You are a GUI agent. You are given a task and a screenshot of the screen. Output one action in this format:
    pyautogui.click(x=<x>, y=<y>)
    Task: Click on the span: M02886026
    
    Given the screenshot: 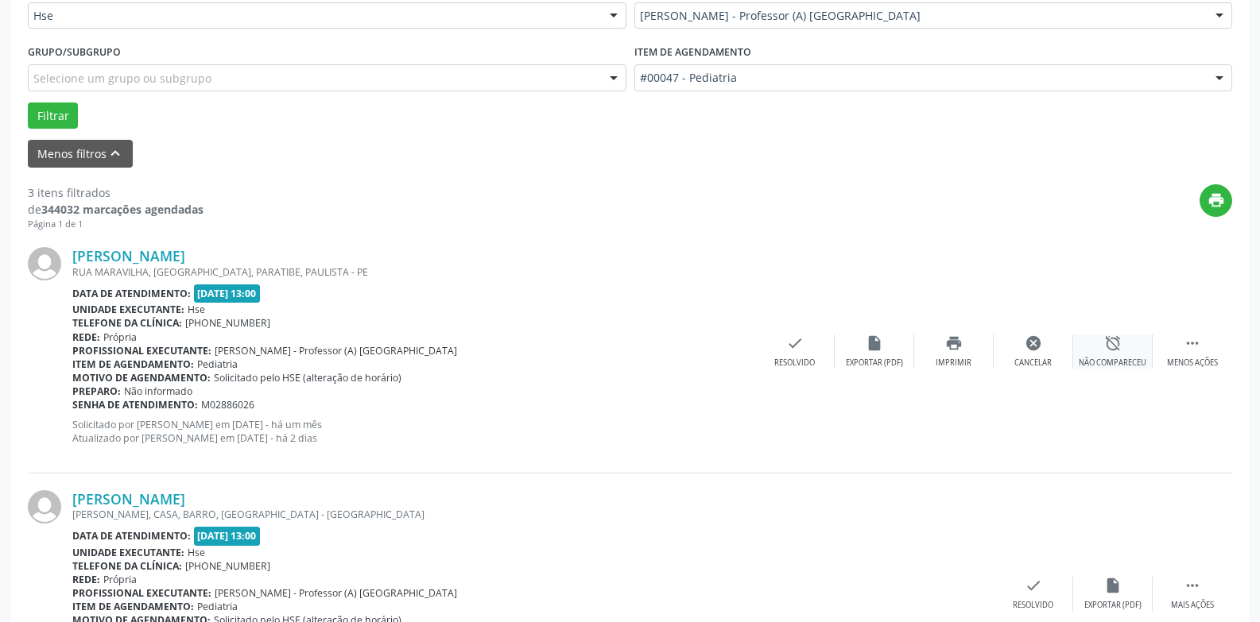 What is the action you would take?
    pyautogui.click(x=227, y=405)
    